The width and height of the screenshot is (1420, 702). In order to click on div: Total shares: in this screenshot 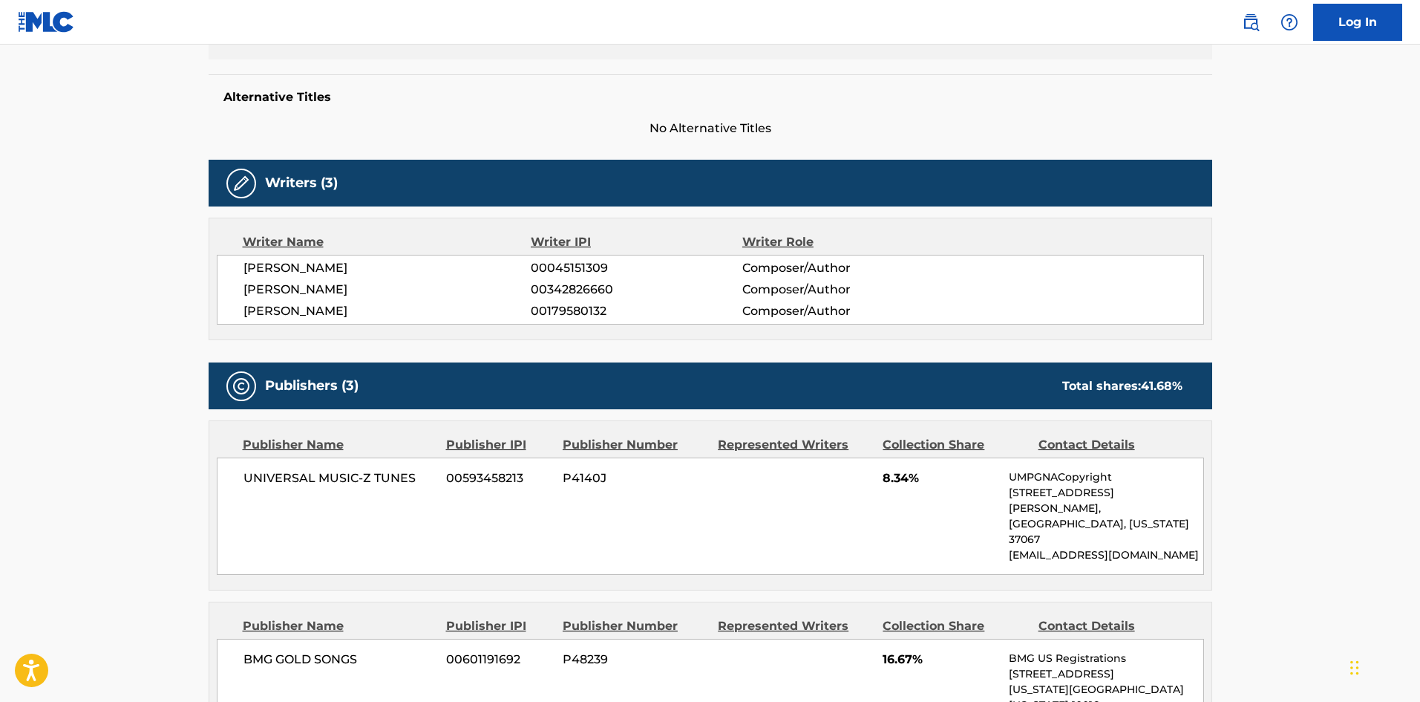, I will do `click(1123, 386)`.